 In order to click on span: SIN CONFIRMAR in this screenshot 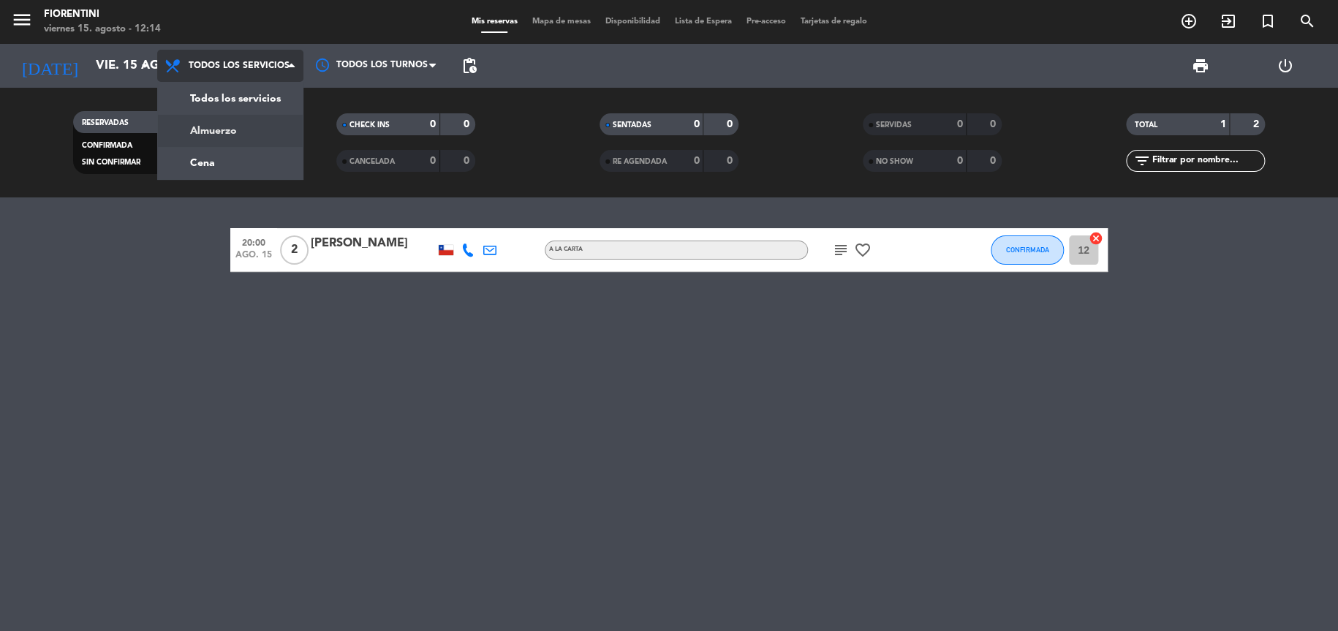, I will do `click(111, 162)`.